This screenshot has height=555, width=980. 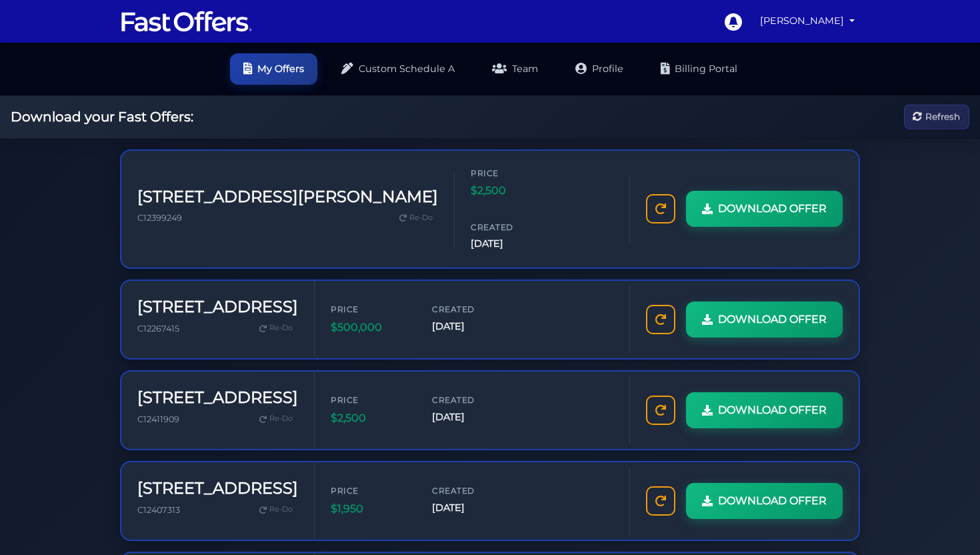 I want to click on h2: Download your Fast Offers:, so click(x=102, y=117).